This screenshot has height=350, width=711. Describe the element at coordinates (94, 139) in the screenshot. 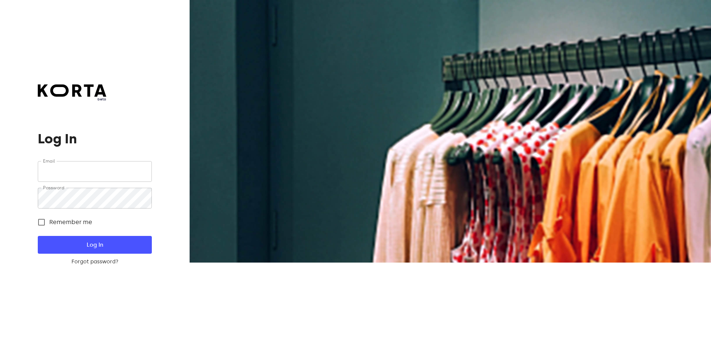

I see `h1: Log In` at that location.